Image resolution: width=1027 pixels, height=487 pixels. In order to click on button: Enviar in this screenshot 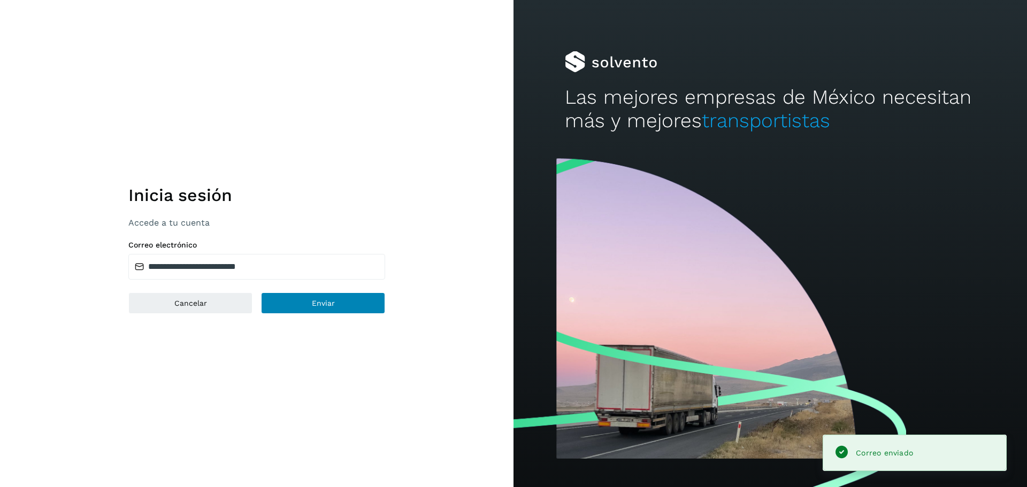, I will do `click(323, 303)`.